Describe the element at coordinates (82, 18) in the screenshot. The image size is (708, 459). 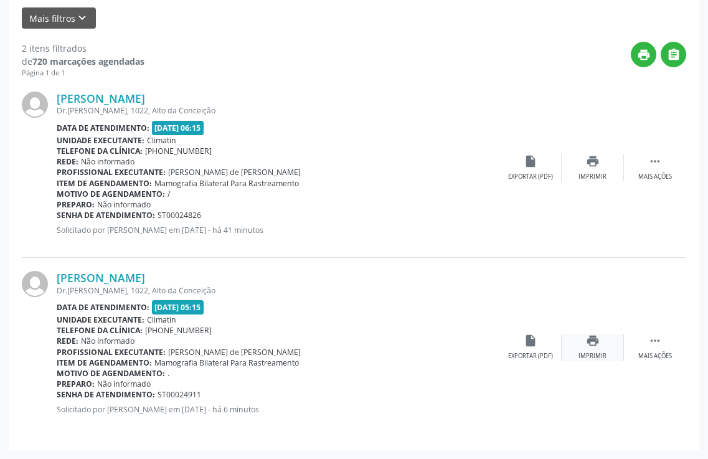
I see `i: keyboard_arrow_down` at that location.